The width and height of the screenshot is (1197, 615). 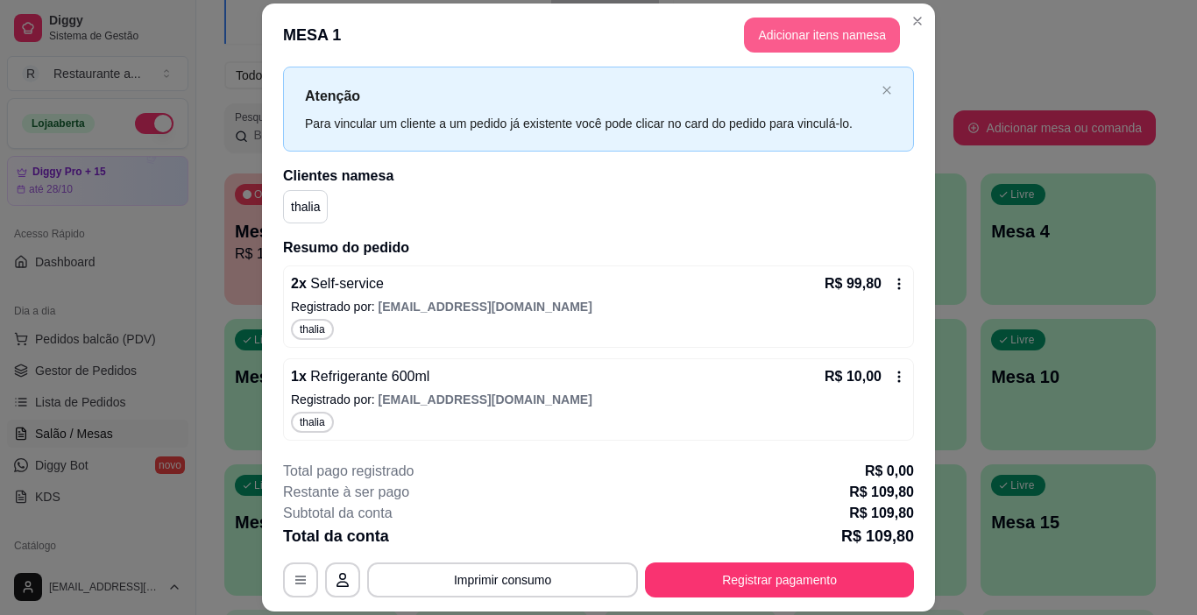 I want to click on button: Imprimir consumo, so click(x=502, y=580).